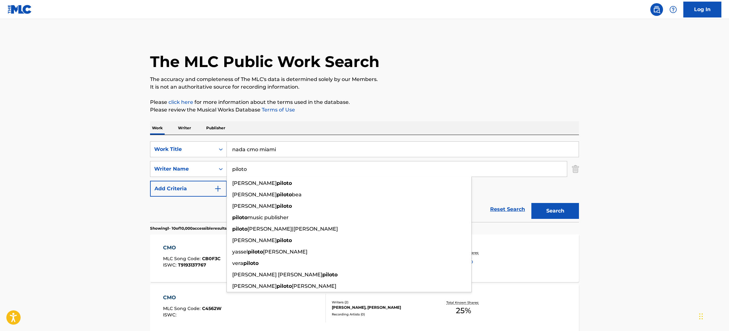  What do you see at coordinates (157, 128) in the screenshot?
I see `p: Work` at bounding box center [157, 128].